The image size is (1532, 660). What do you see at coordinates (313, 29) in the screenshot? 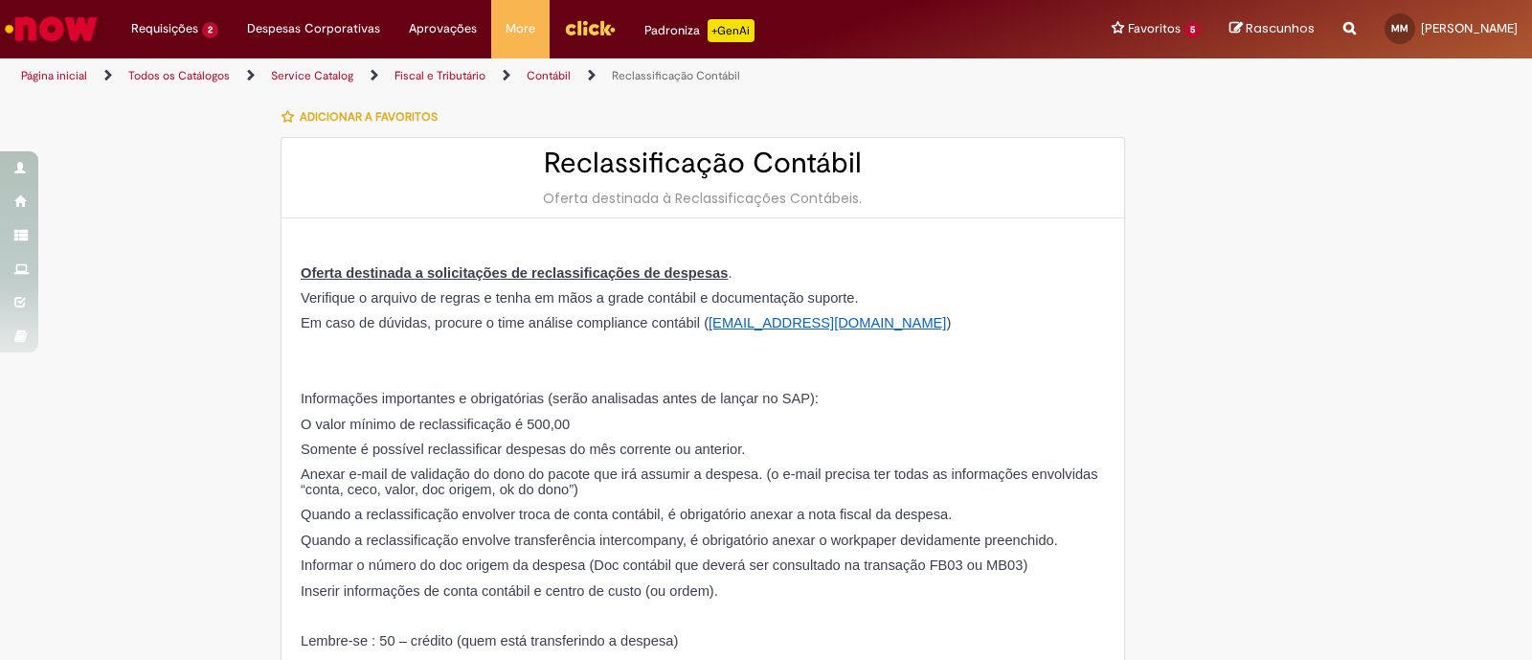
I see `span: Despesas Corporativas` at bounding box center [313, 29].